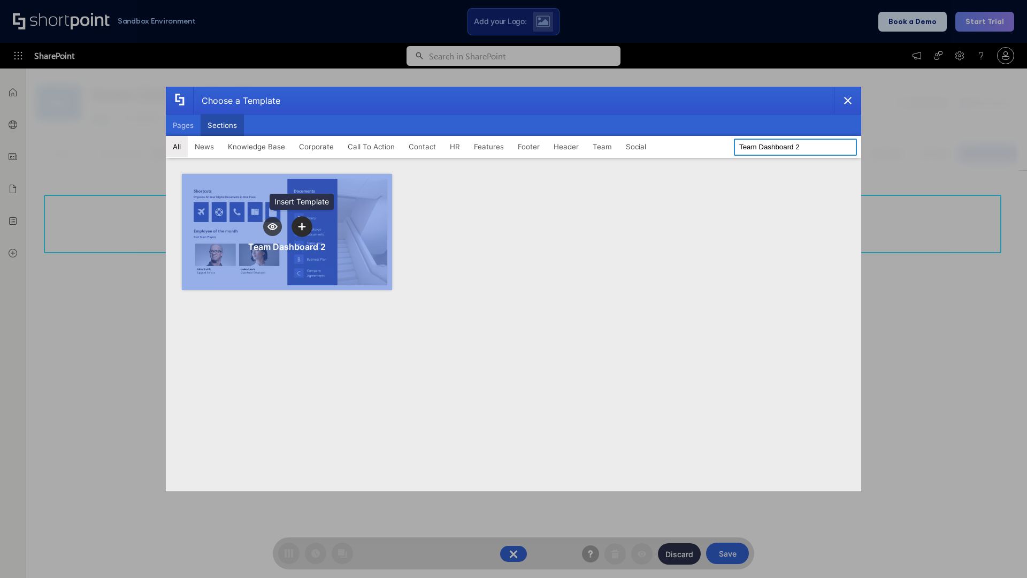 Image resolution: width=1027 pixels, height=578 pixels. Describe the element at coordinates (287, 247) in the screenshot. I see `div: Team Dashboard 2` at that location.